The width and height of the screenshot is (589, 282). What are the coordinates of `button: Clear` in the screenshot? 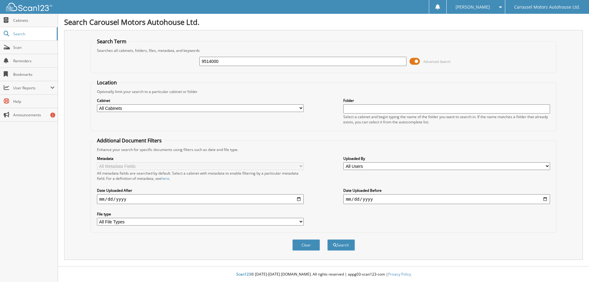 It's located at (306, 245).